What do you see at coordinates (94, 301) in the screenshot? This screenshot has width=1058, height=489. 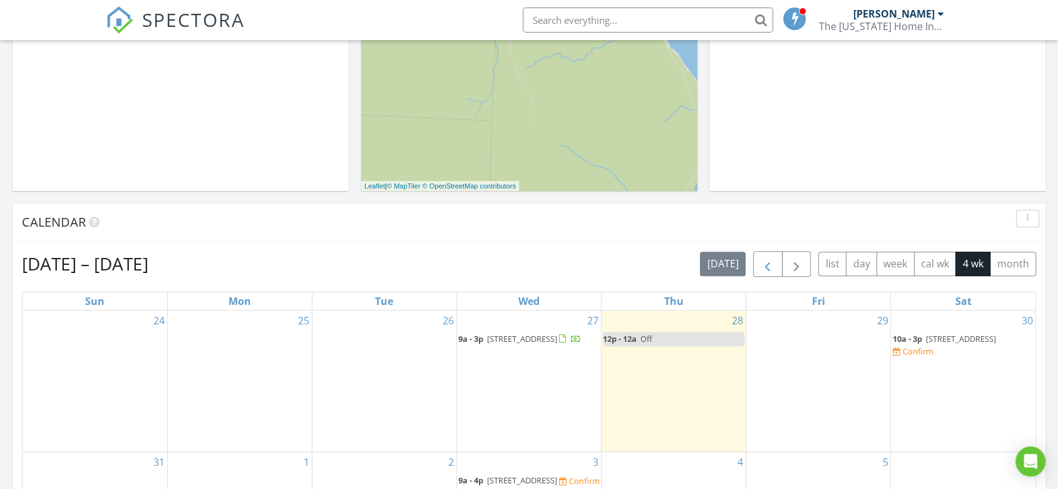 I see `a: Sunday` at bounding box center [94, 301].